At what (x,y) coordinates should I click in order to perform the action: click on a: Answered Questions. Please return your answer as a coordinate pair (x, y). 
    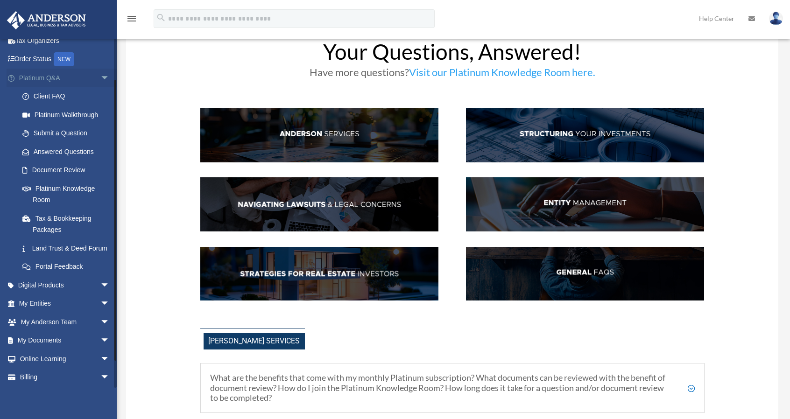
    Looking at the image, I should click on (68, 152).